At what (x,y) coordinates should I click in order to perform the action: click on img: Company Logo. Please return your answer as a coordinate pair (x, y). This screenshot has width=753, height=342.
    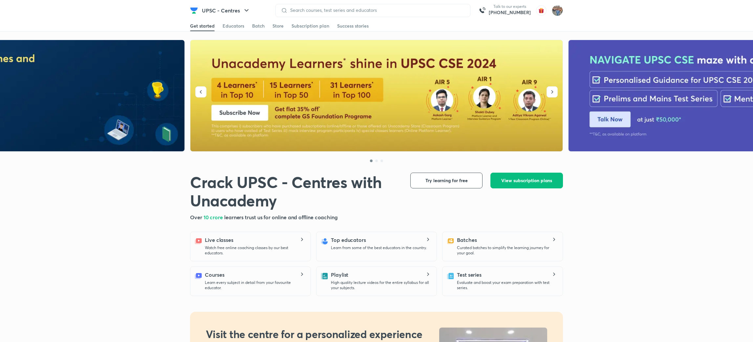
    Looking at the image, I should click on (194, 10).